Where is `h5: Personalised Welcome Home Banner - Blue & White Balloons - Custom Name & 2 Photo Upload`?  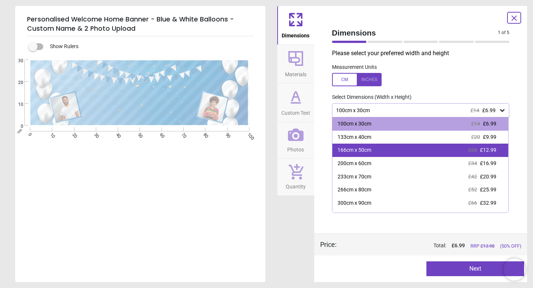
h5: Personalised Welcome Home Banner - Blue & White Balloons - Custom Name & 2 Photo Upload is located at coordinates (140, 24).